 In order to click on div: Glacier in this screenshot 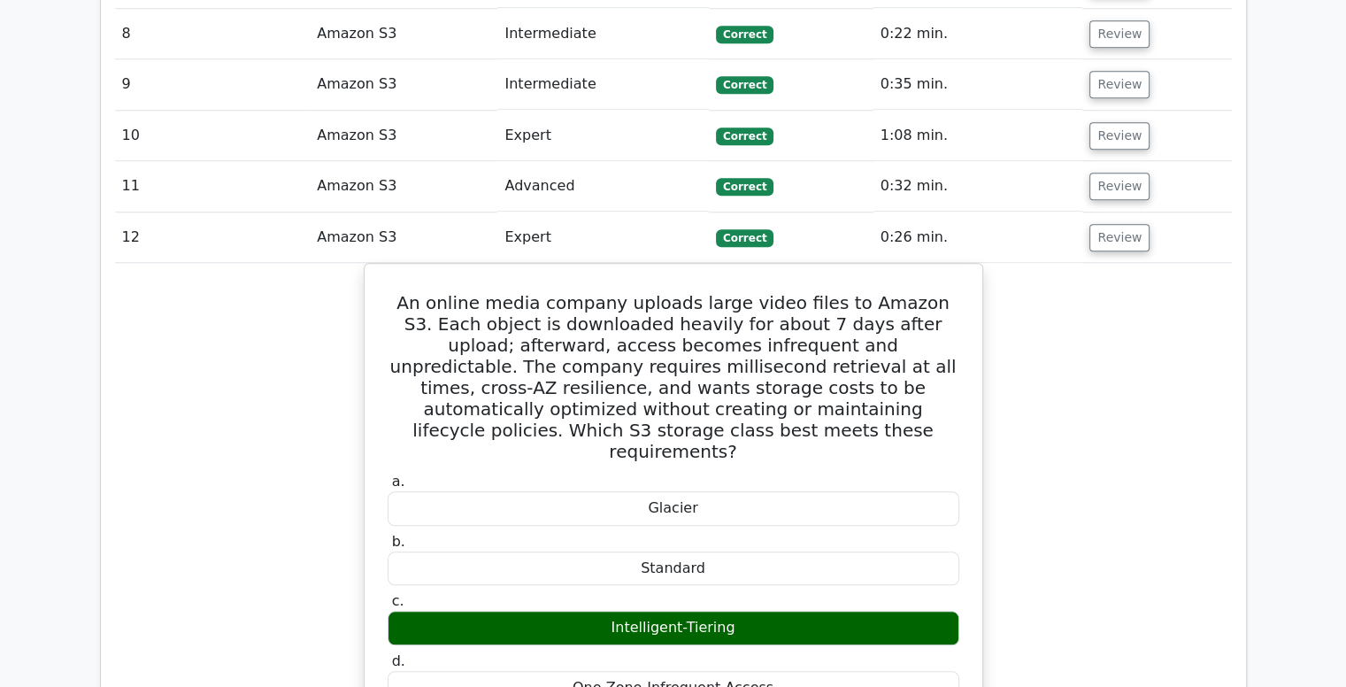, I will do `click(674, 508)`.